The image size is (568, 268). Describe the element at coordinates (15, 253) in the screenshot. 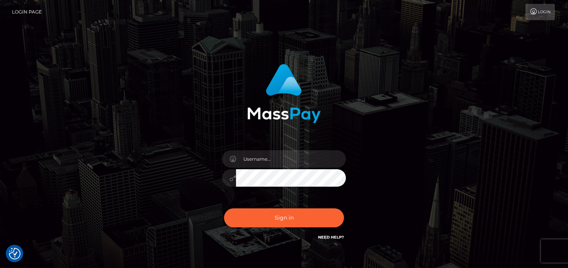

I see `img: Revisit consent button` at that location.